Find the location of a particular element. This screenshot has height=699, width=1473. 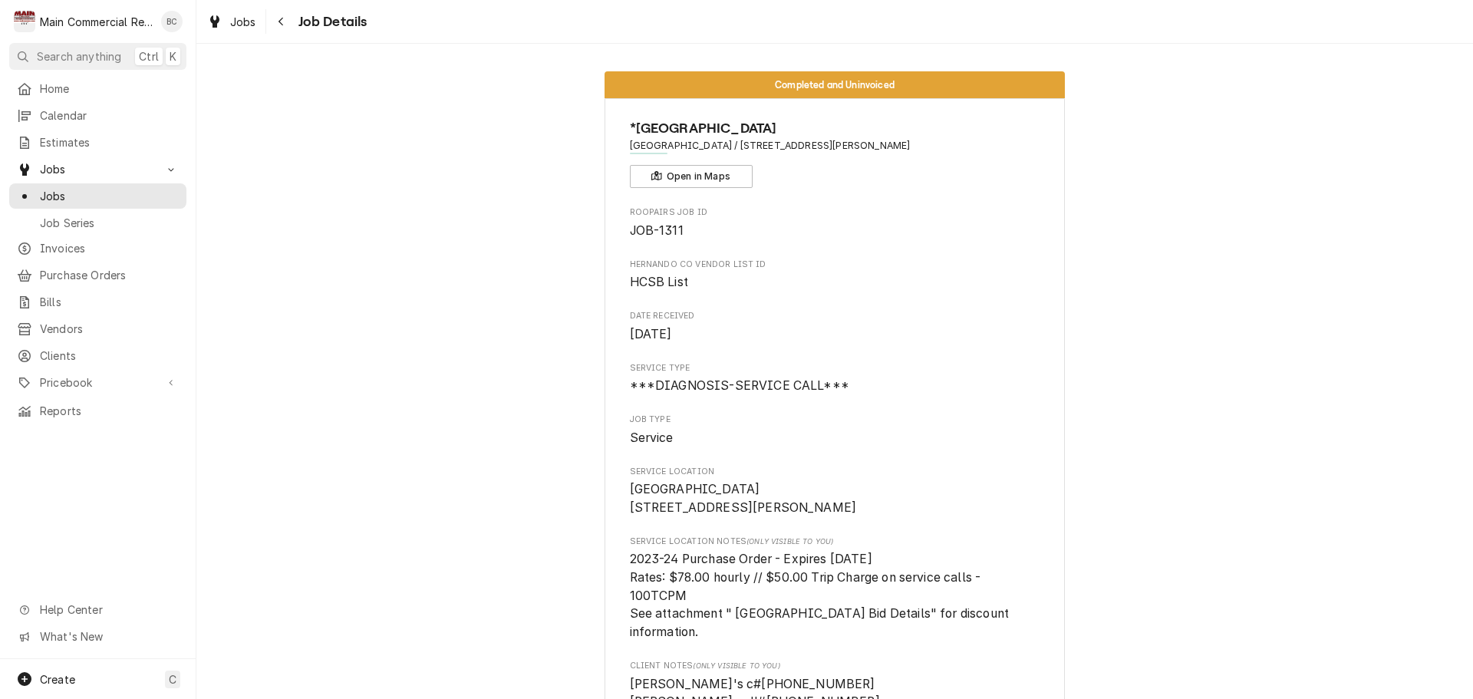

span: Home is located at coordinates (109, 88).